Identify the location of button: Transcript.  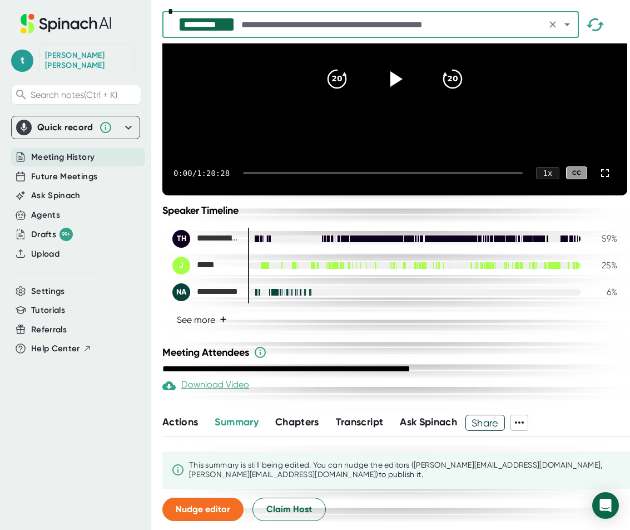
(360, 422).